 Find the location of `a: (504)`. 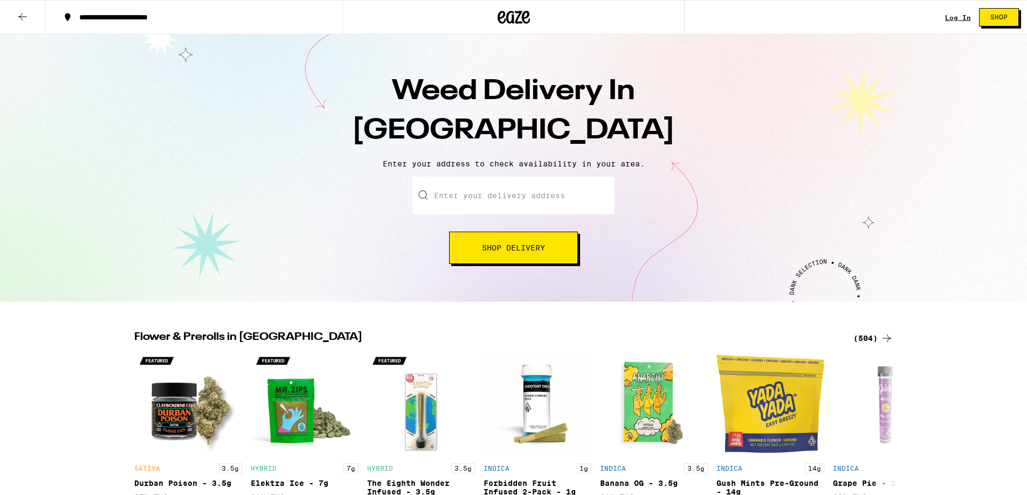

a: (504) is located at coordinates (873, 338).